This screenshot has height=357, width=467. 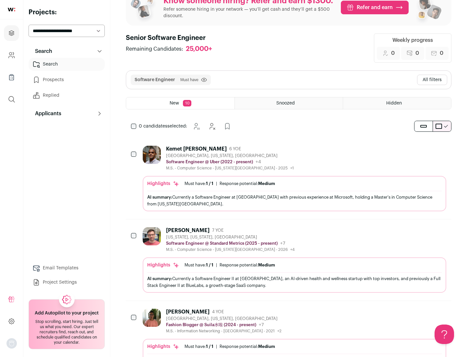 What do you see at coordinates (67, 332) in the screenshot?
I see `div: Stop scrolling, start hiring. Just tell us what you need. Our expert recruiters find, reach out, ...` at bounding box center [67, 332].